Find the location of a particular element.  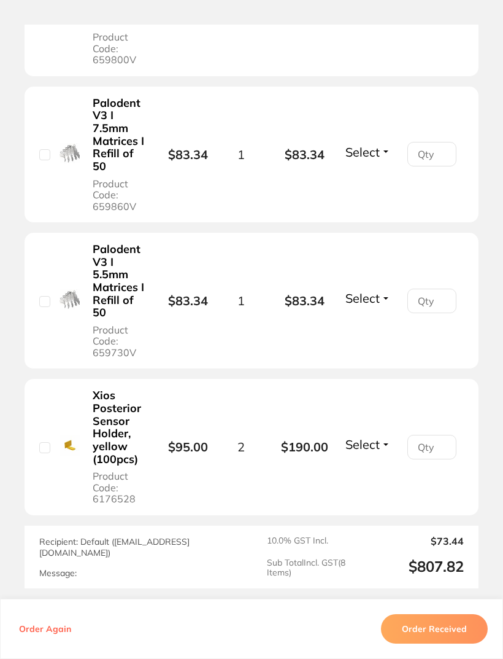

button: Xios Posterior Sensor Holder, yellow (100pcs) Product Code: 6176528 is located at coordinates (118, 446).